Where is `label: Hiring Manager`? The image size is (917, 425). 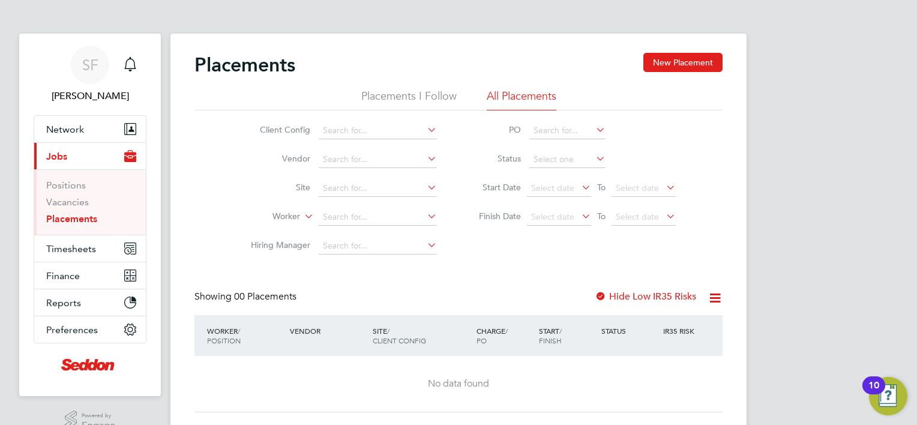 label: Hiring Manager is located at coordinates (275, 245).